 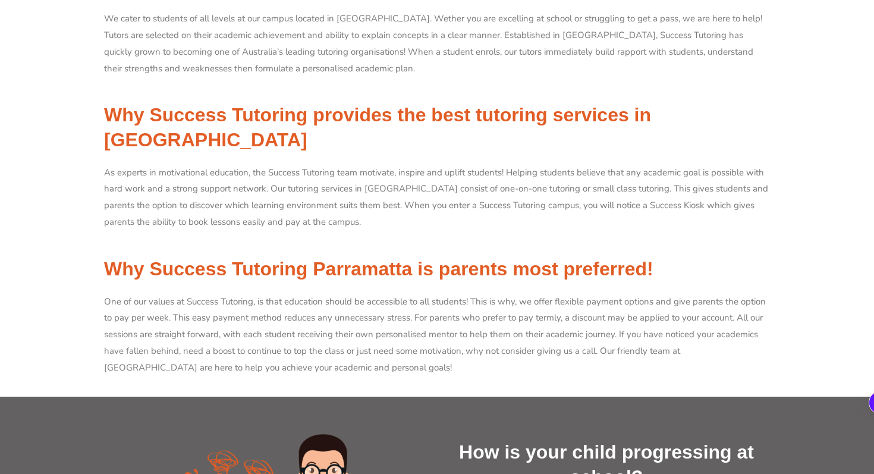 What do you see at coordinates (844, 445) in the screenshot?
I see `div: Chat Widget` at bounding box center [844, 445].